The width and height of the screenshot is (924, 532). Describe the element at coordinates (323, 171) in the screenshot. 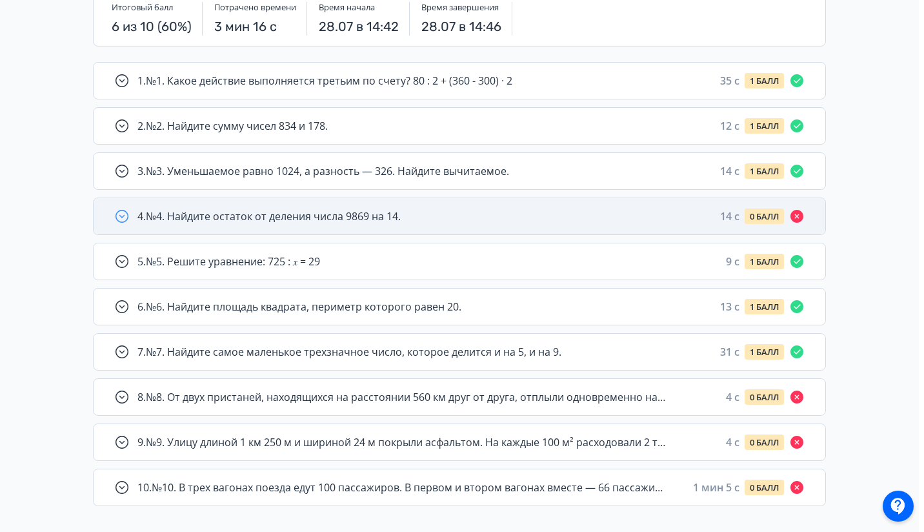

I see `span: 3 . №3. Уменьшаемое равно 1024, а разность — 326. Найдите вычитаемое.` at that location.